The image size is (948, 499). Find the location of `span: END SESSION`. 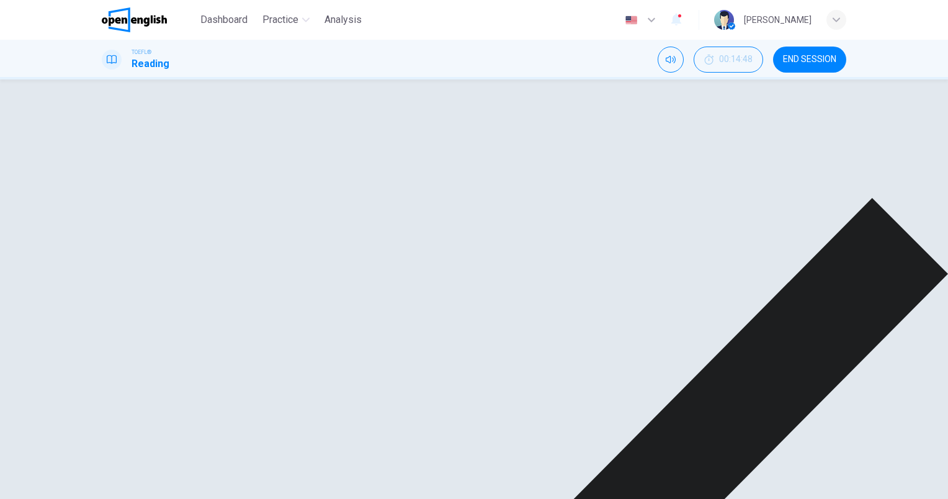

span: END SESSION is located at coordinates (810, 60).